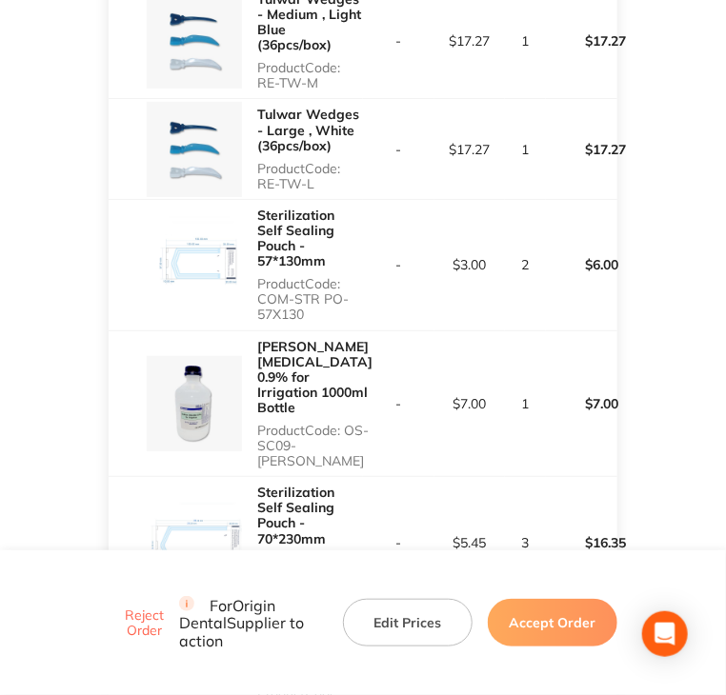 The width and height of the screenshot is (726, 695). I want to click on p: Product Code: RE-TW-L, so click(310, 176).